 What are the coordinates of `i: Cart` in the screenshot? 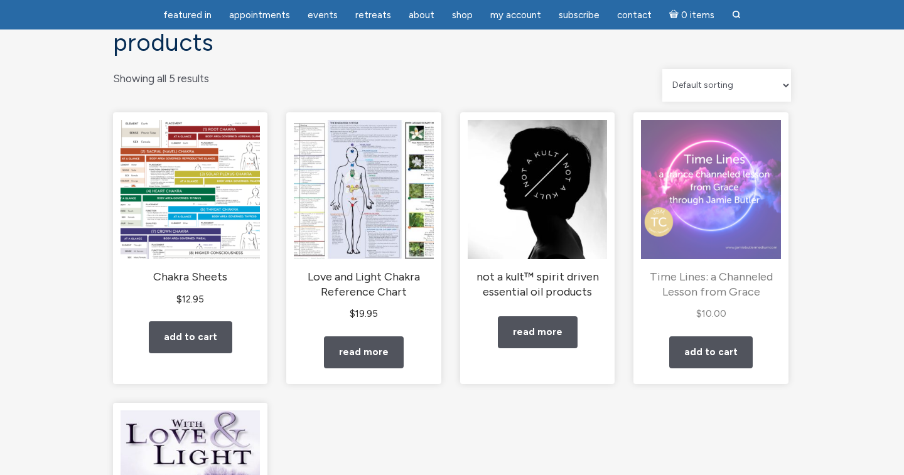 It's located at (675, 15).